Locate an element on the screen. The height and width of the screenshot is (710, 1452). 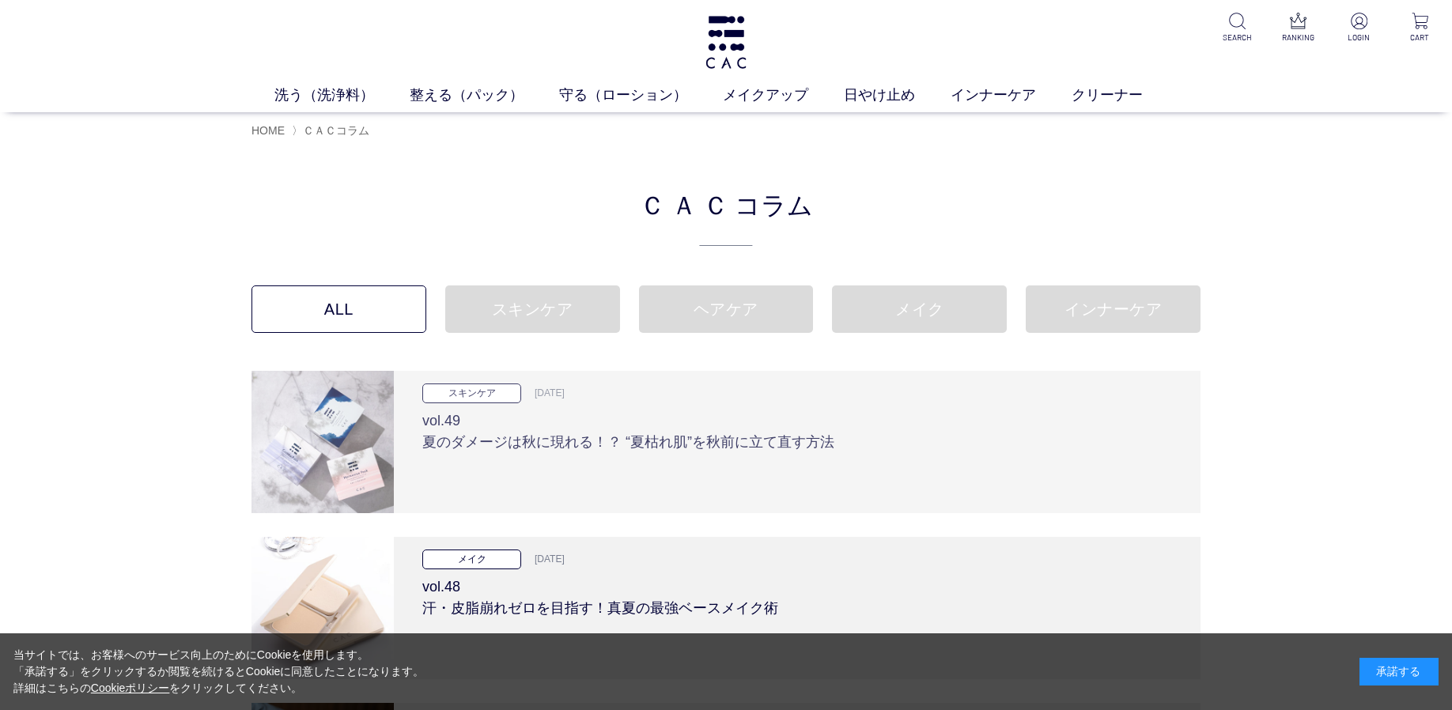
p: CART is located at coordinates (1419, 37).